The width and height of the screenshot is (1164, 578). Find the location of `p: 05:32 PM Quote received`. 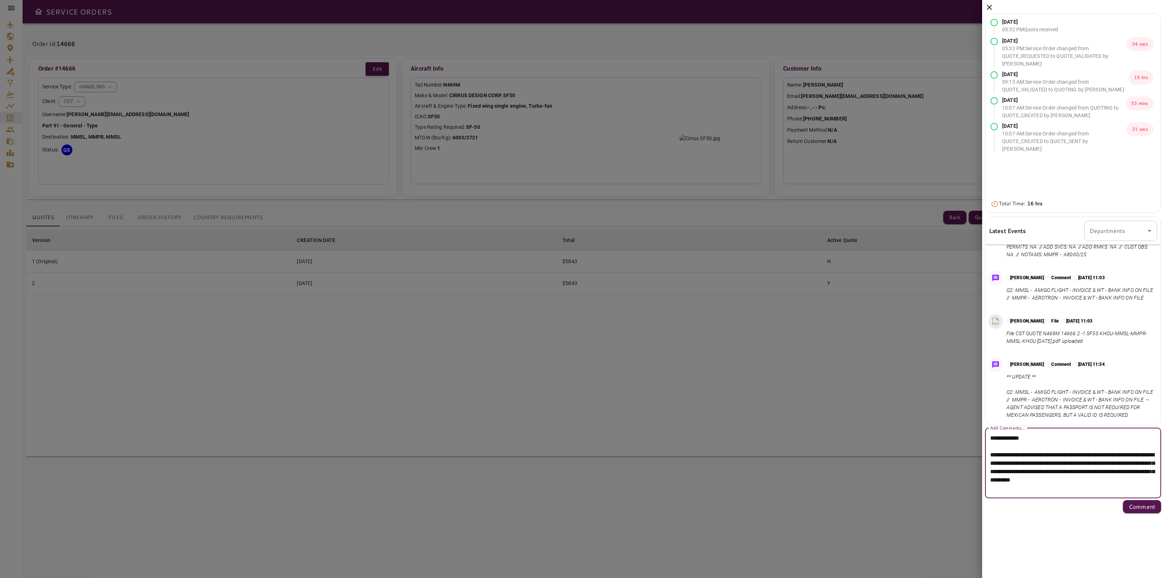

p: 05:32 PM Quote received is located at coordinates (1030, 29).